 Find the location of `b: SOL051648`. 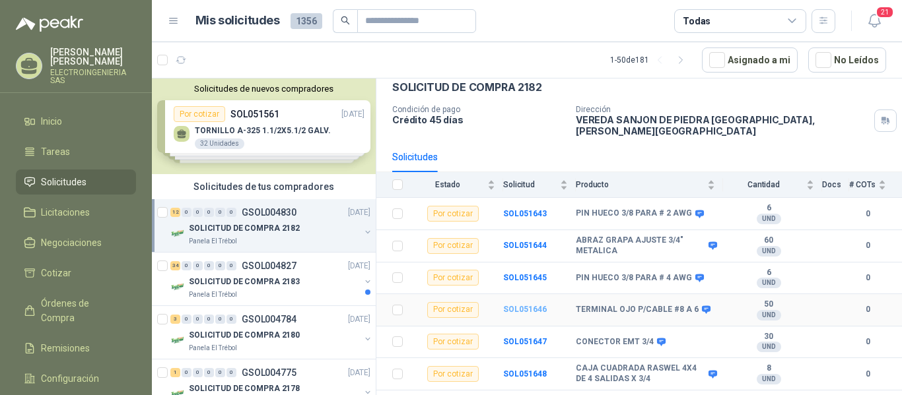

b: SOL051648 is located at coordinates (525, 374).